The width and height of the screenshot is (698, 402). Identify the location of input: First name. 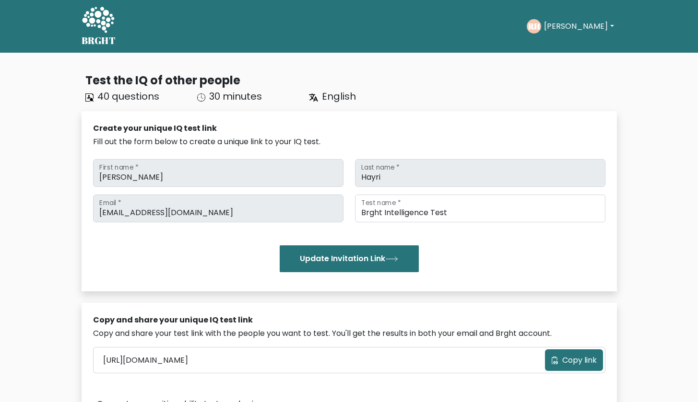
(218, 173).